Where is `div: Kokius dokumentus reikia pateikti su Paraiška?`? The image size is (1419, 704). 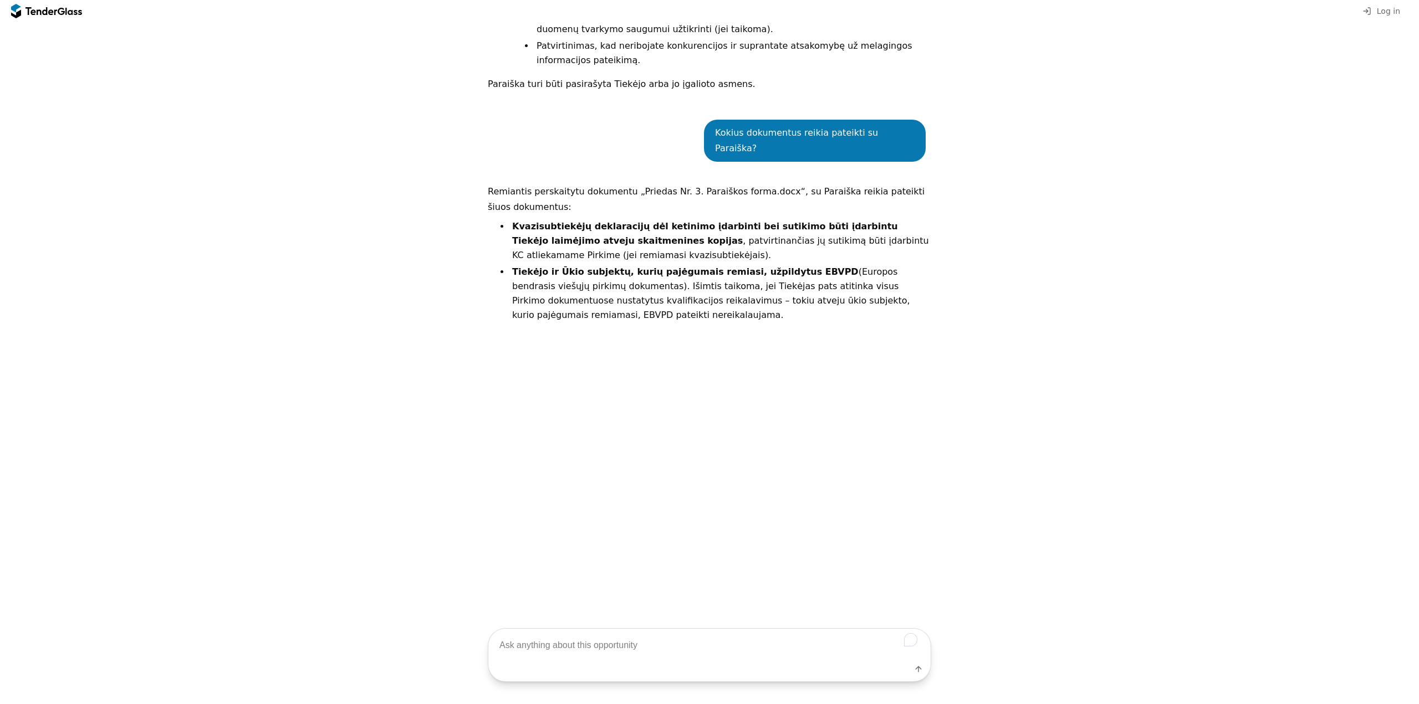 div: Kokius dokumentus reikia pateikti su Paraiška? is located at coordinates (815, 141).